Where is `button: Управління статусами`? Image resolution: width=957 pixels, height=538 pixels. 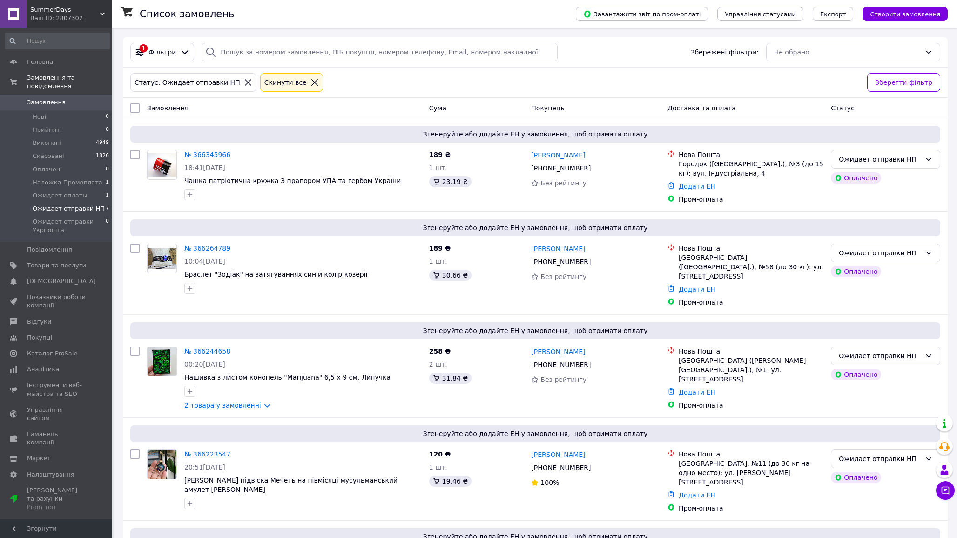 button: Управління статусами is located at coordinates (760, 14).